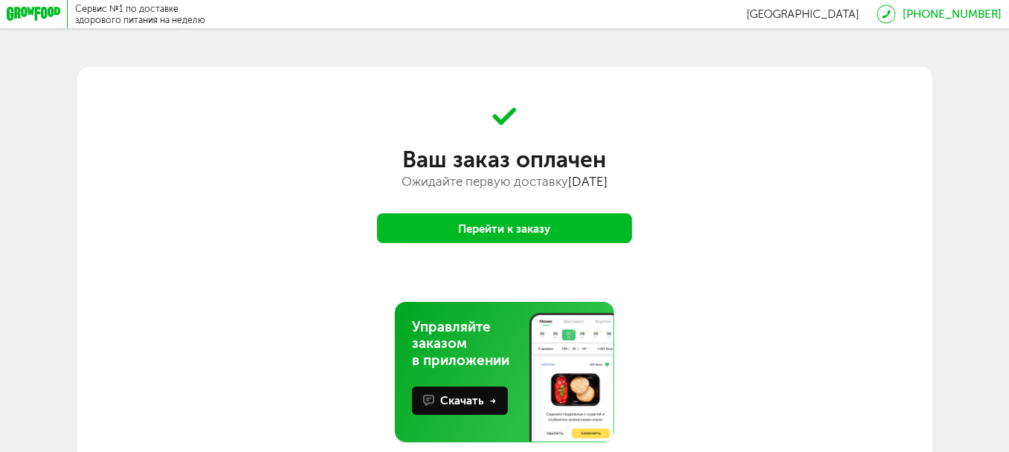 This screenshot has width=1009, height=452. What do you see at coordinates (460, 401) in the screenshot?
I see `button: Скачать` at bounding box center [460, 401].